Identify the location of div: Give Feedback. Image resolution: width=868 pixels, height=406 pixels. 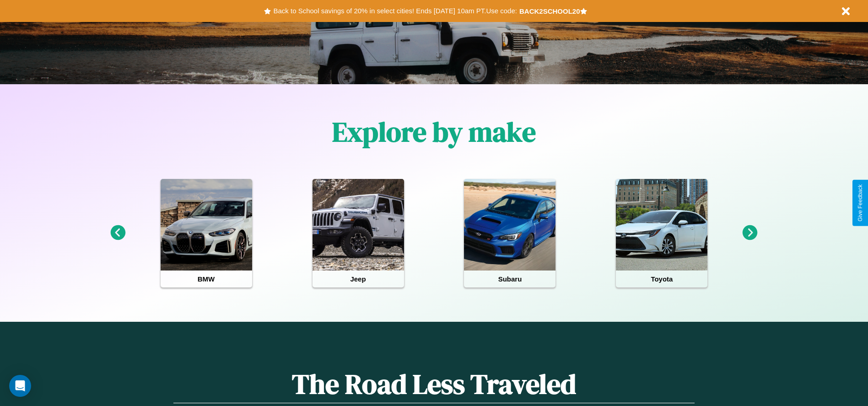
(860, 203).